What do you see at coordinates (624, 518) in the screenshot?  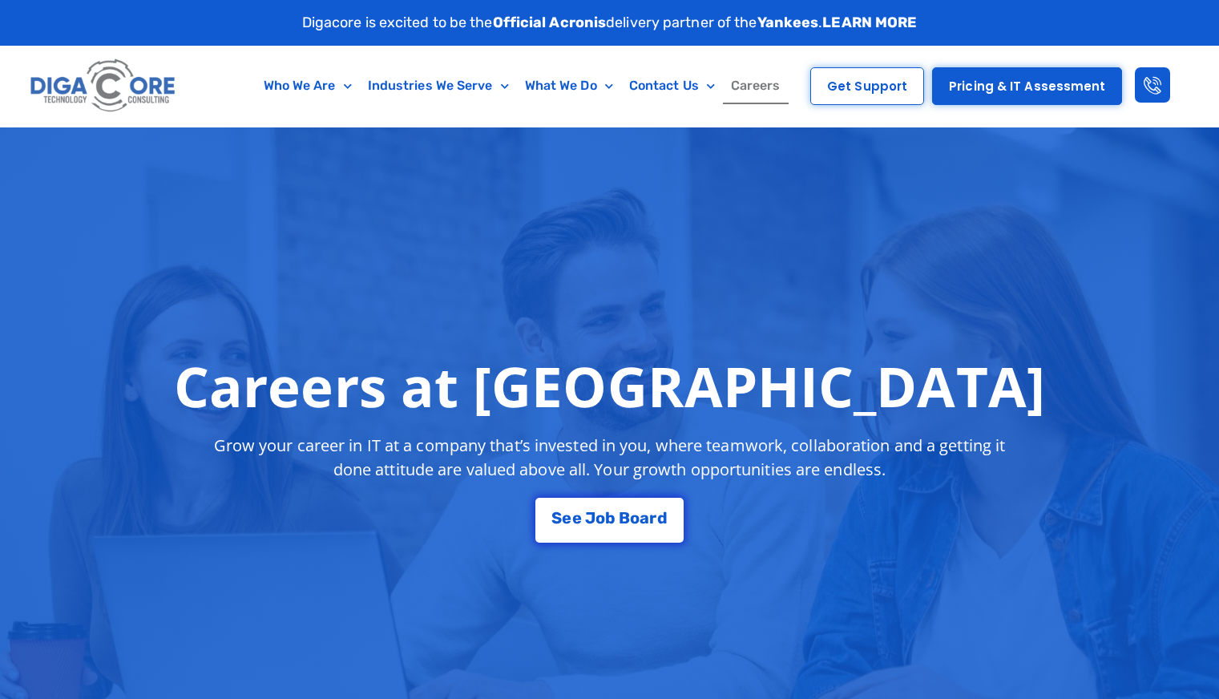 I see `span: B` at bounding box center [624, 518].